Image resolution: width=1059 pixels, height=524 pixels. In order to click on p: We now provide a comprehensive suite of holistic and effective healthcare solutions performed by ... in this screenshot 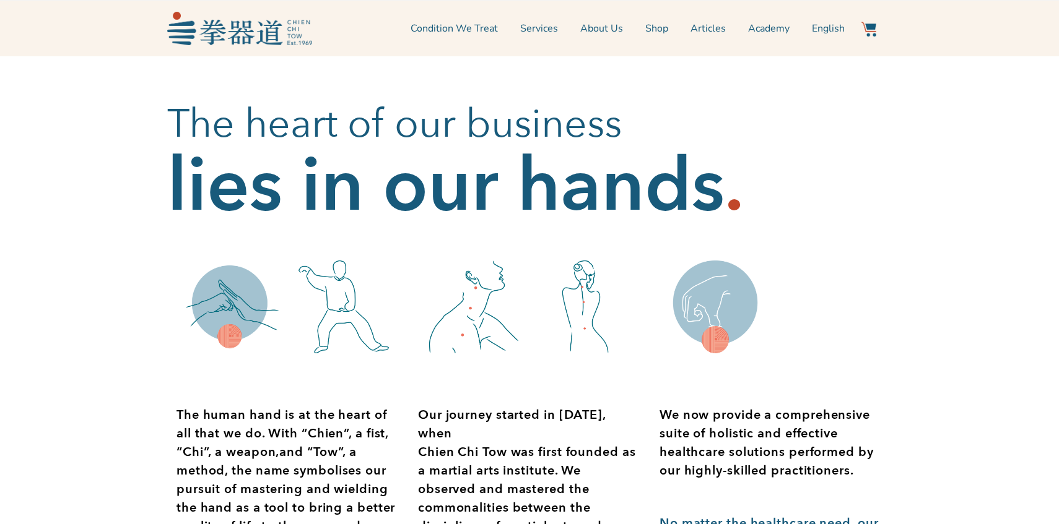, I will do `click(771, 443)`.